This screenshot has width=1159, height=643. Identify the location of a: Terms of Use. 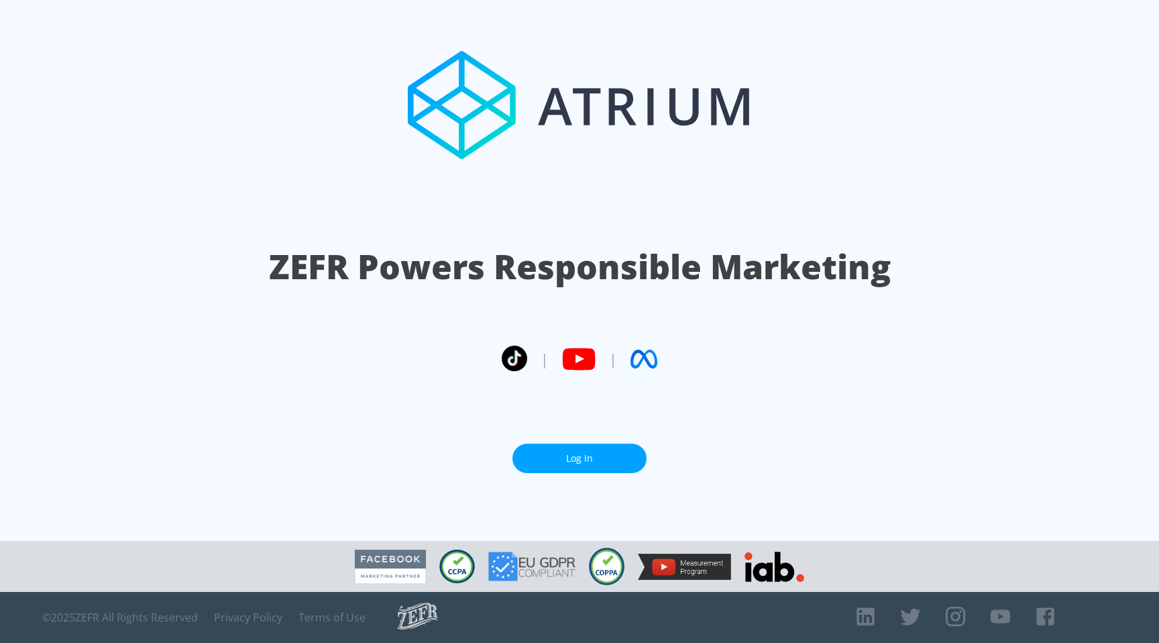
(332, 617).